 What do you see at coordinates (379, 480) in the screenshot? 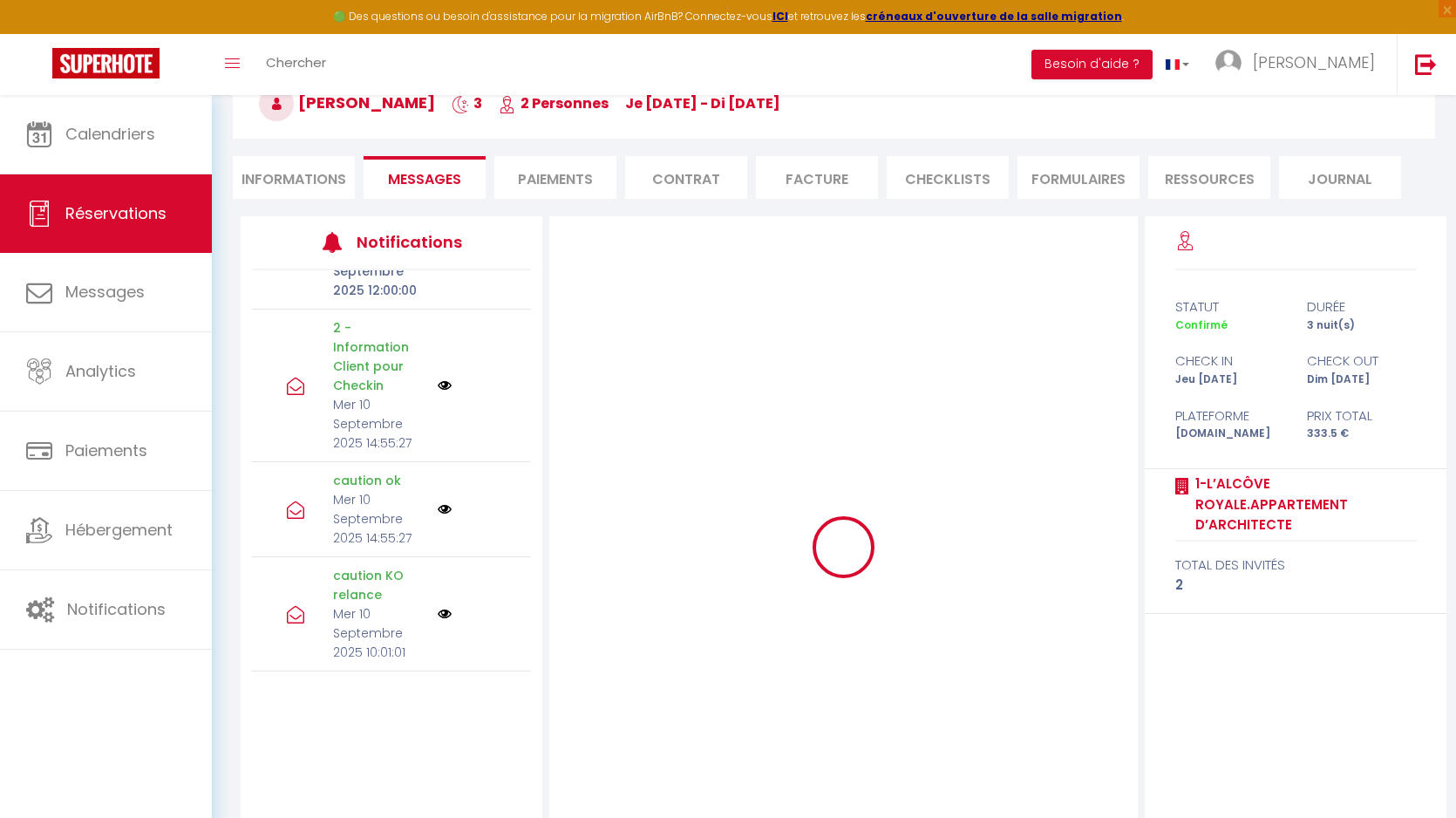
I see `p: caution ok` at bounding box center [379, 480].